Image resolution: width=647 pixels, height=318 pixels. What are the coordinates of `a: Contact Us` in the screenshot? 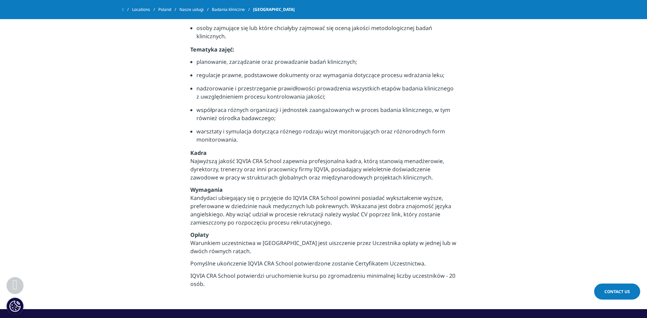 It's located at (617, 291).